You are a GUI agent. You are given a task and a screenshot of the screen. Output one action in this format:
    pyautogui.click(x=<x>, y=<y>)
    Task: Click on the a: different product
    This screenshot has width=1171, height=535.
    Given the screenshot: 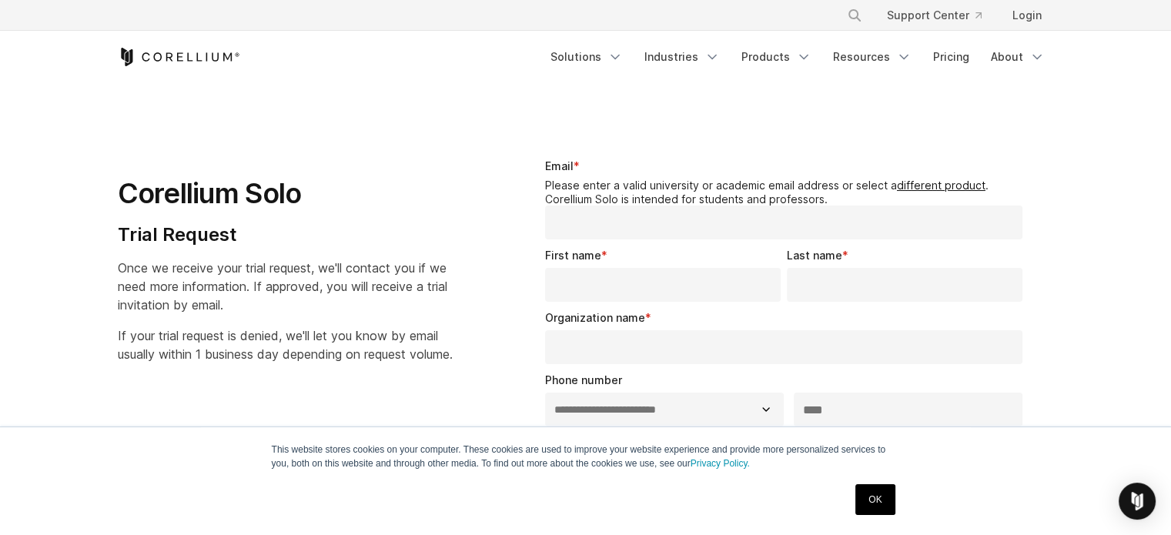 What is the action you would take?
    pyautogui.click(x=941, y=185)
    